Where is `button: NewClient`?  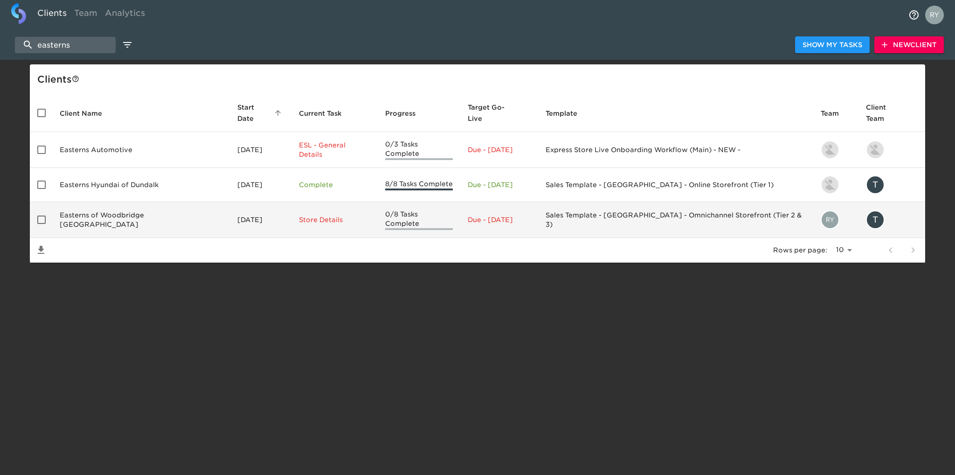
button: NewClient is located at coordinates (909, 45).